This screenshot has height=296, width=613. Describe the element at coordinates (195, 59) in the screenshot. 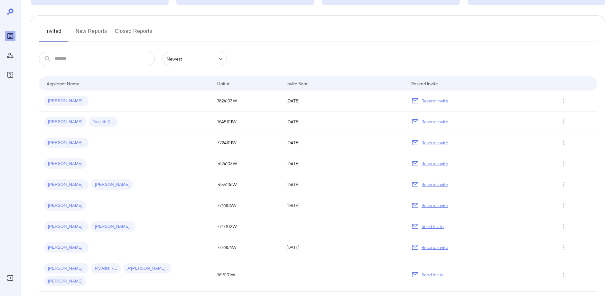

I see `div: Newest` at that location.